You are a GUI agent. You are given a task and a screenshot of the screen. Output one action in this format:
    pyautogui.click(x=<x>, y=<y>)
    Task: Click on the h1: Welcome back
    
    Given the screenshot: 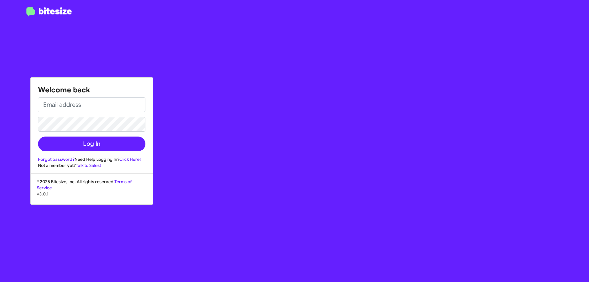 What is the action you would take?
    pyautogui.click(x=92, y=90)
    